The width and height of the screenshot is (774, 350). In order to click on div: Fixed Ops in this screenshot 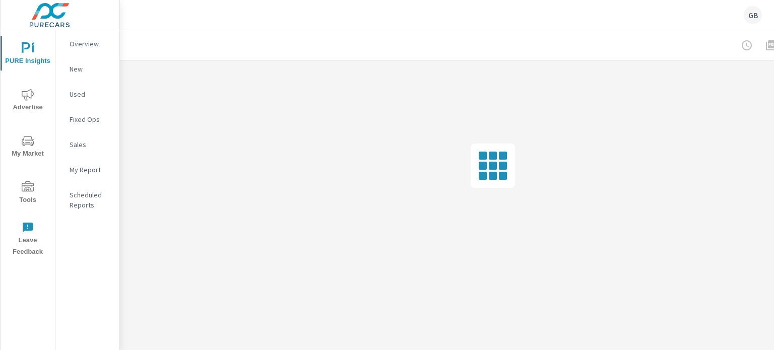, I will do `click(87, 119)`.